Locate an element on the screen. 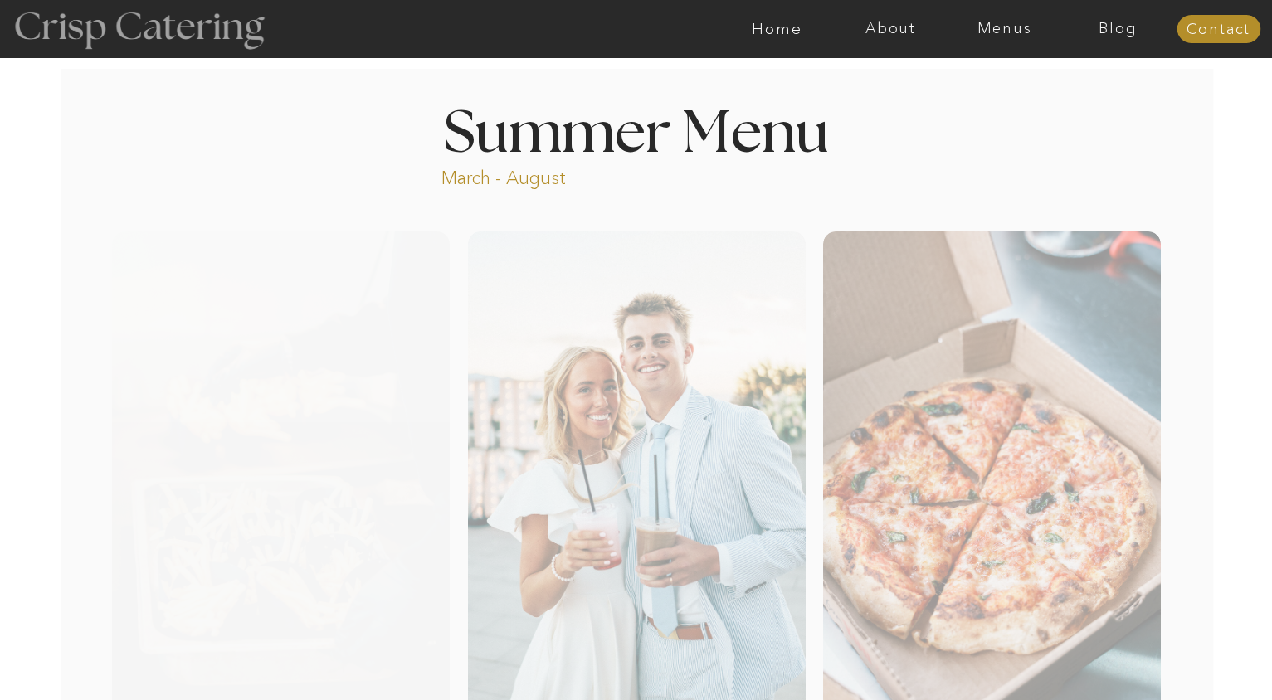  a: Contact is located at coordinates (1218, 30).